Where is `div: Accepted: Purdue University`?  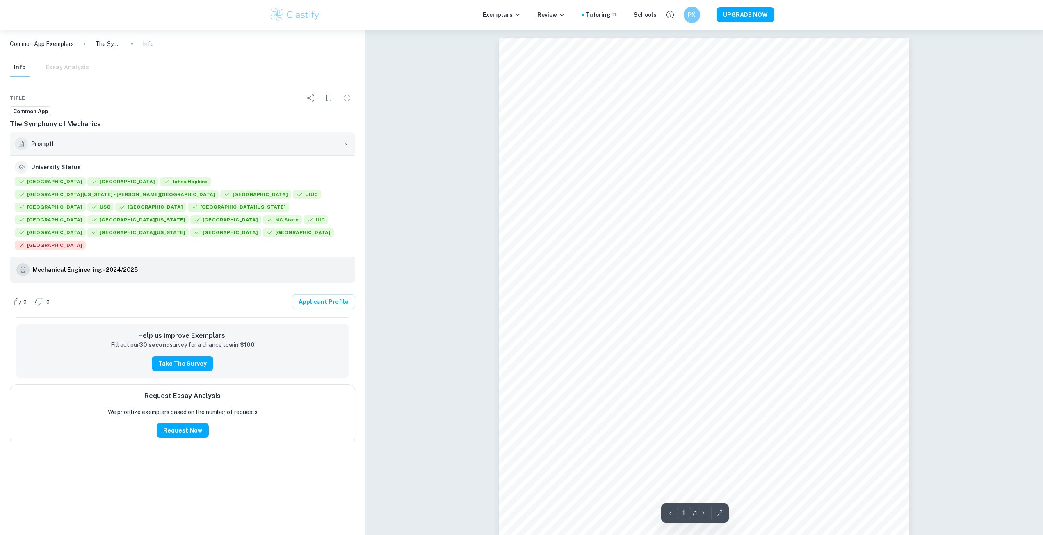
div: Accepted: Purdue University is located at coordinates (50, 208).